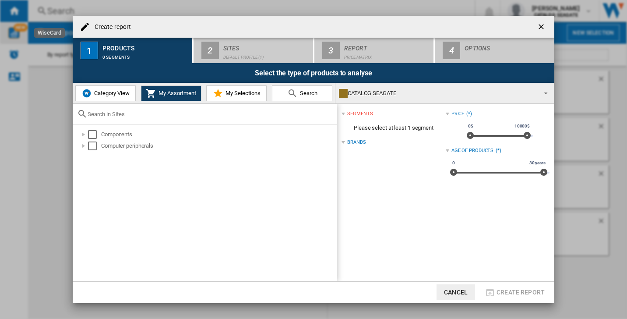 This screenshot has height=319, width=627. What do you see at coordinates (508, 46) in the screenshot?
I see `div: Options` at bounding box center [508, 46].